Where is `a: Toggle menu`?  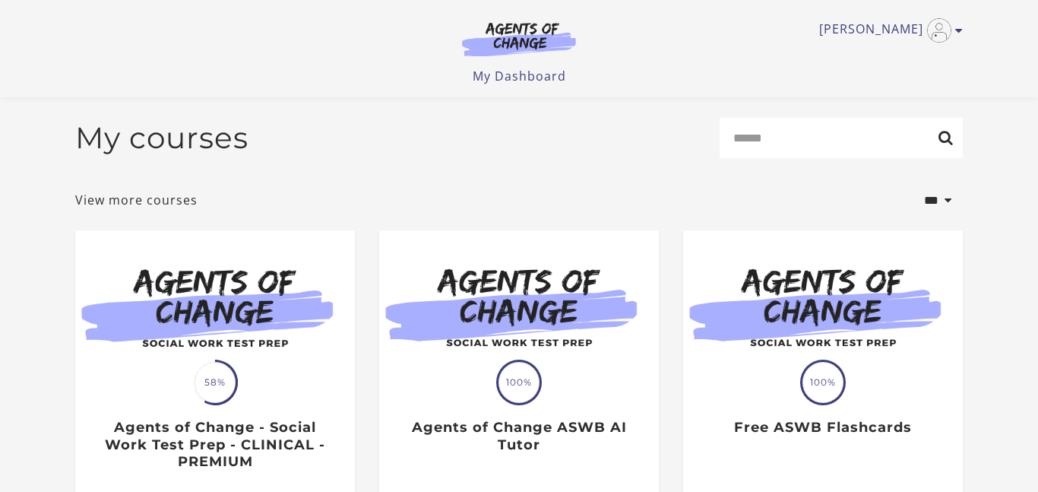 a: Toggle menu is located at coordinates (887, 30).